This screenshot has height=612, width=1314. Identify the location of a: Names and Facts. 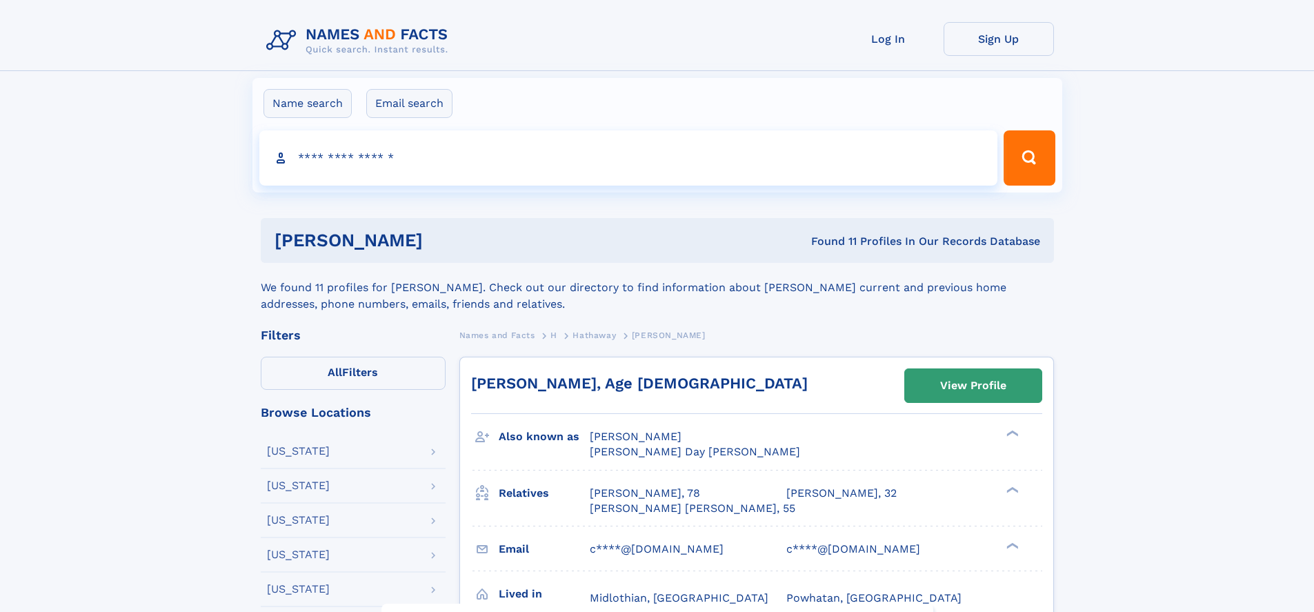
(497, 335).